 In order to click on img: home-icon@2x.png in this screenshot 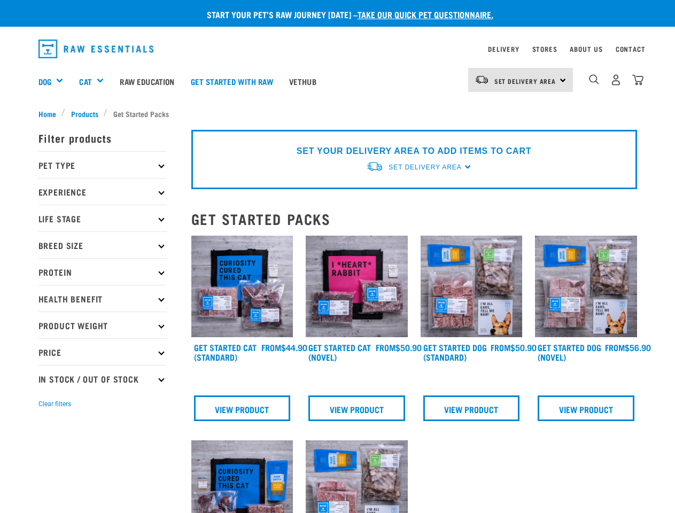, I will do `click(638, 80)`.